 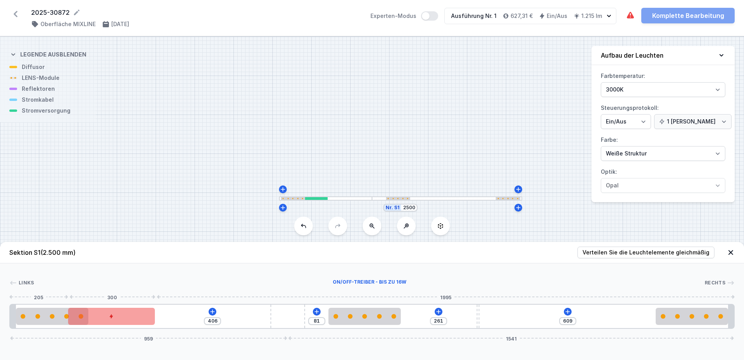 I want to click on button: Aufbau der Leuchten, so click(x=663, y=55).